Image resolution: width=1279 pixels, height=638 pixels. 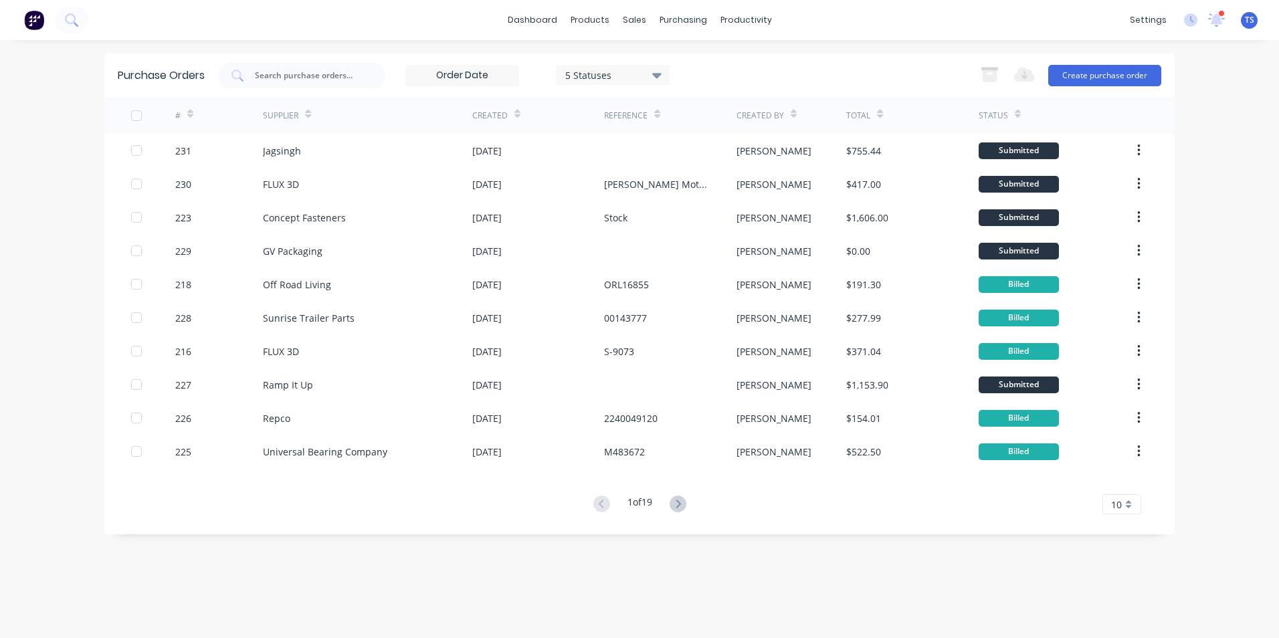 What do you see at coordinates (462, 76) in the screenshot?
I see `input: Order Date` at bounding box center [462, 76].